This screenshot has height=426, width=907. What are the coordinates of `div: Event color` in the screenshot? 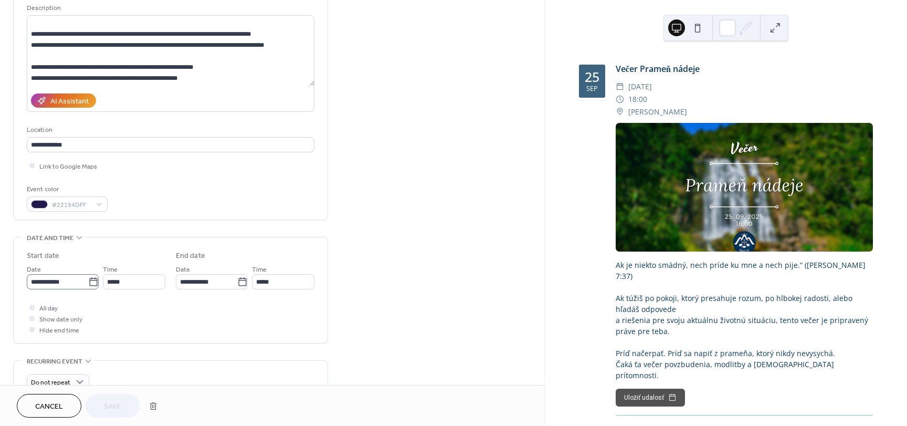 It's located at (66, 189).